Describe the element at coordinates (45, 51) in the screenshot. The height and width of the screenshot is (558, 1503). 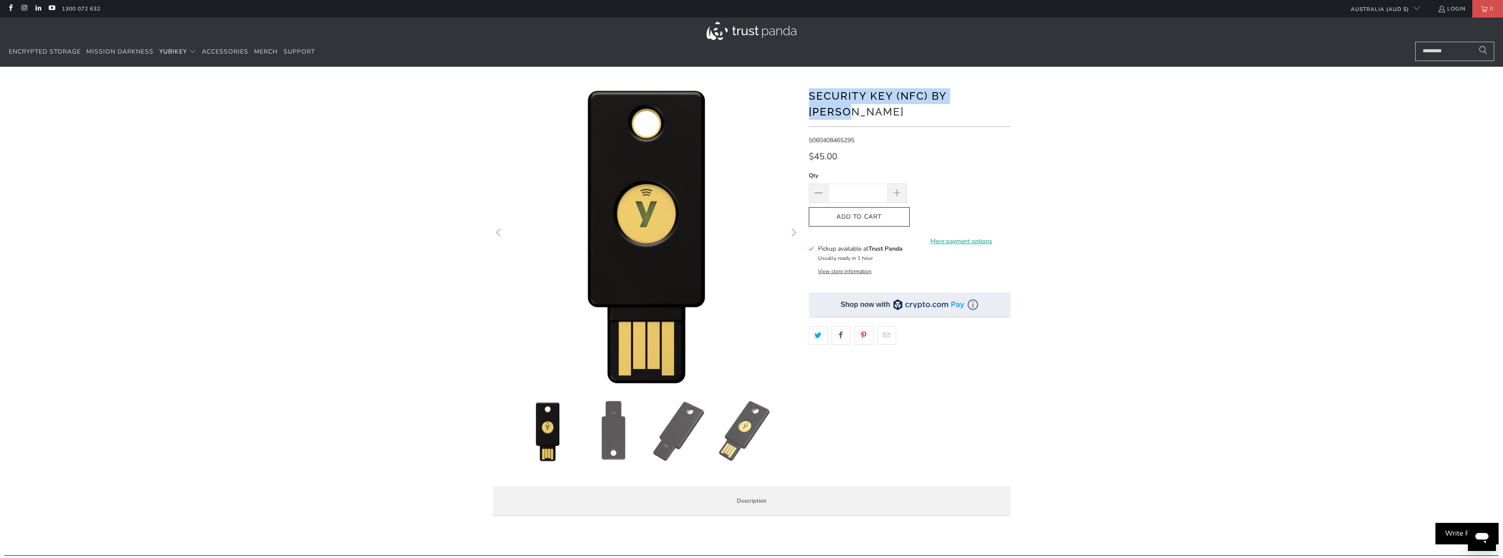
I see `span: Encrypted Storage` at that location.